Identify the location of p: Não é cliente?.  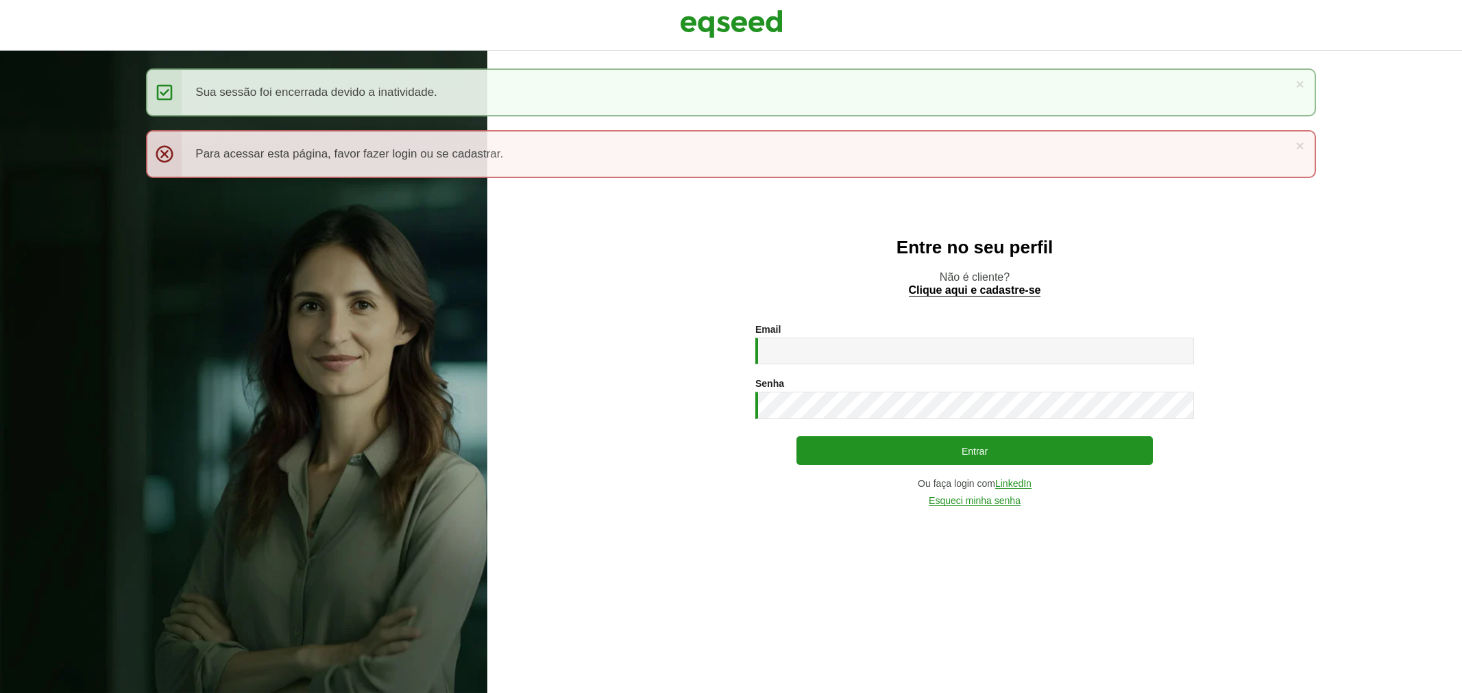
(974, 284).